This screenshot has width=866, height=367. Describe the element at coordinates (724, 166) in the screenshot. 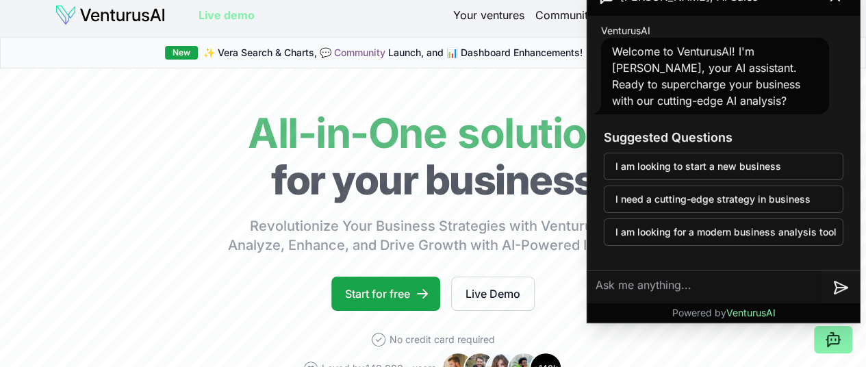

I see `button: I am looking to start a new business` at that location.